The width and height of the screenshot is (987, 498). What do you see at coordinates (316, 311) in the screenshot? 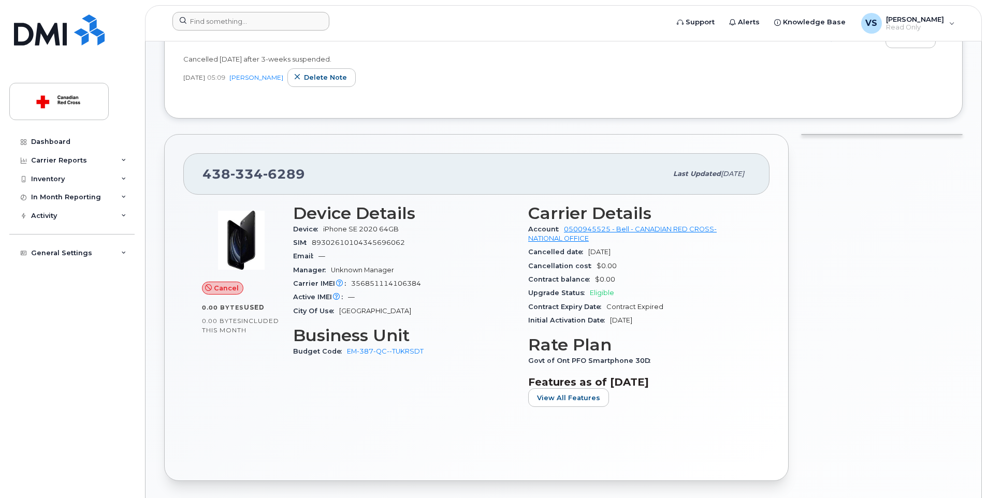
I see `span: City Of Use` at bounding box center [316, 311].